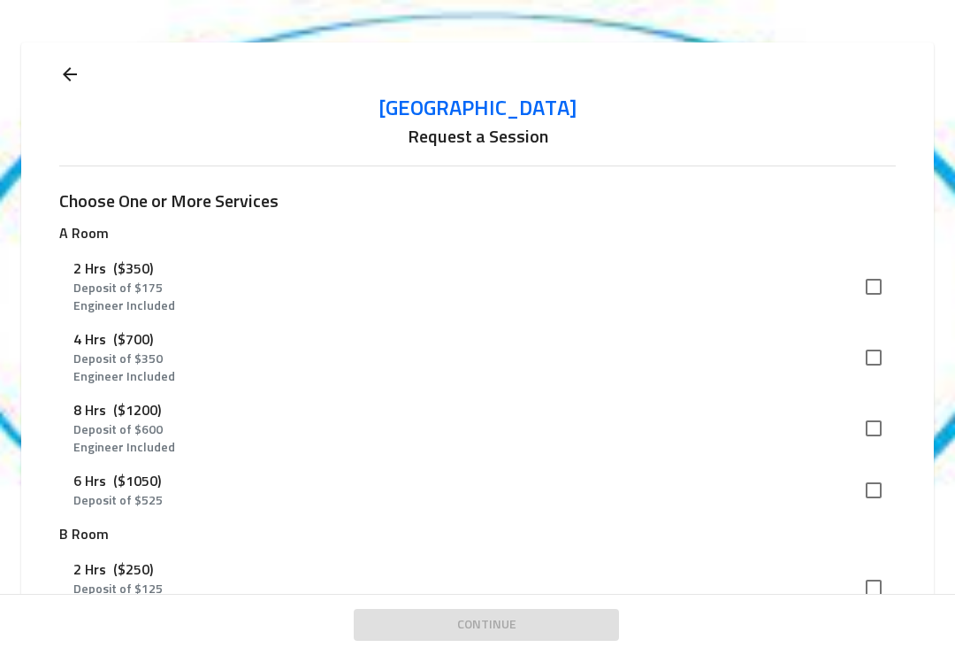 Image resolution: width=955 pixels, height=655 pixels. Describe the element at coordinates (133, 570) in the screenshot. I see `p: ($250)` at that location.